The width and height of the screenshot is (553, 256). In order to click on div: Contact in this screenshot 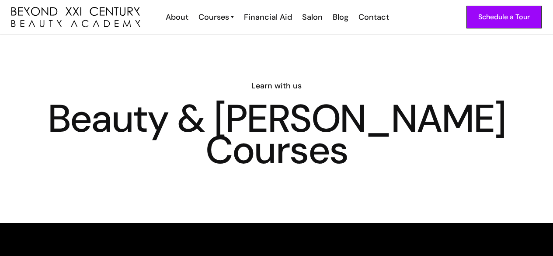, I will do `click(374, 17)`.